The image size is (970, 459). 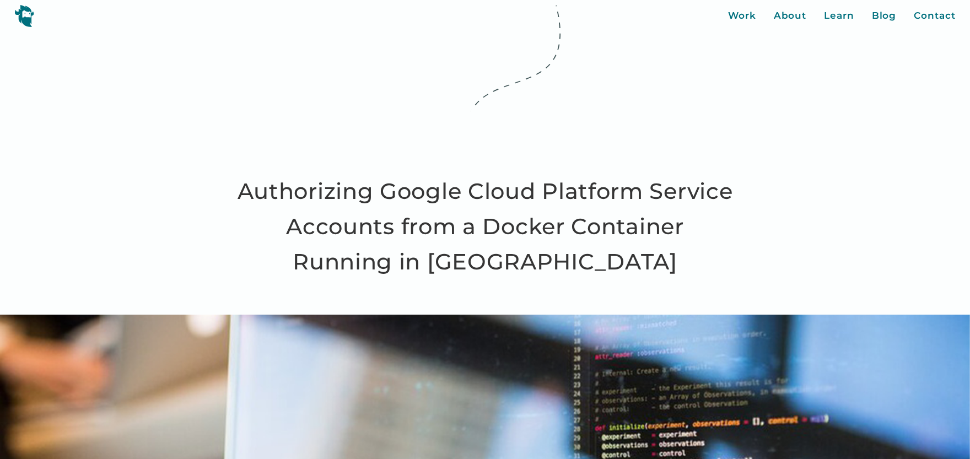 I want to click on div: Blog, so click(x=884, y=16).